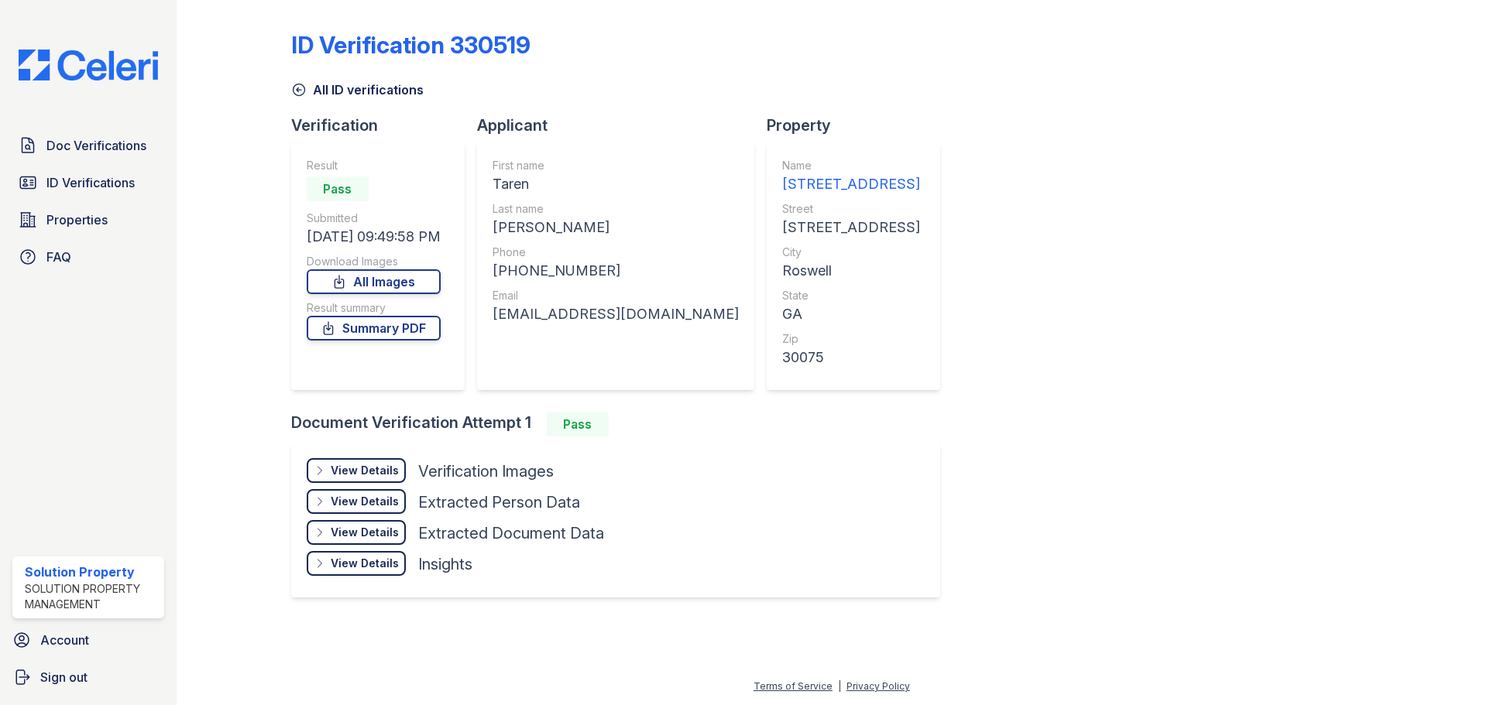  I want to click on div: Solution Property Management, so click(91, 597).